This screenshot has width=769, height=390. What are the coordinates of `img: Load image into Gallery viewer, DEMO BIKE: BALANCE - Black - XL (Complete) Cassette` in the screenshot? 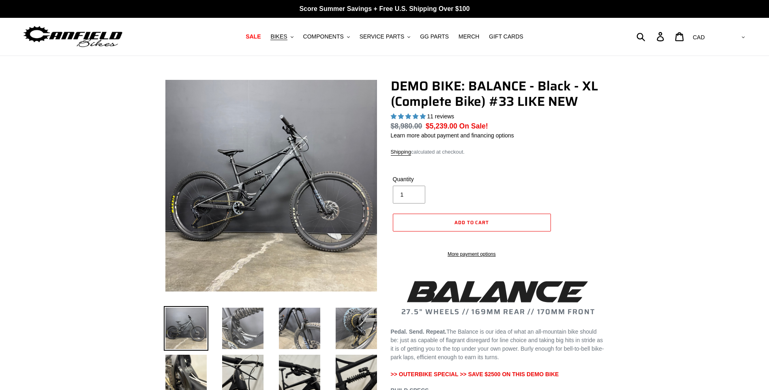 It's located at (356, 328).